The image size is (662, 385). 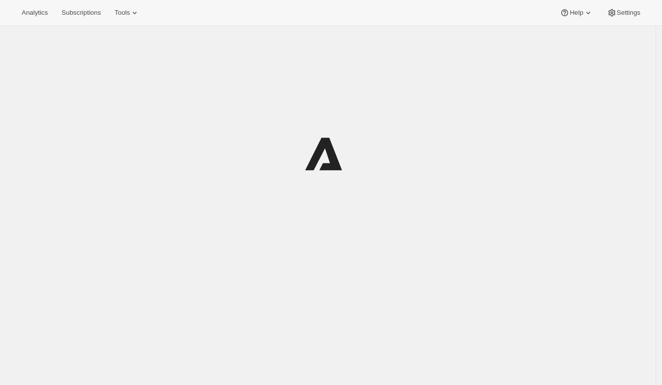 I want to click on button: Tools, so click(x=127, y=13).